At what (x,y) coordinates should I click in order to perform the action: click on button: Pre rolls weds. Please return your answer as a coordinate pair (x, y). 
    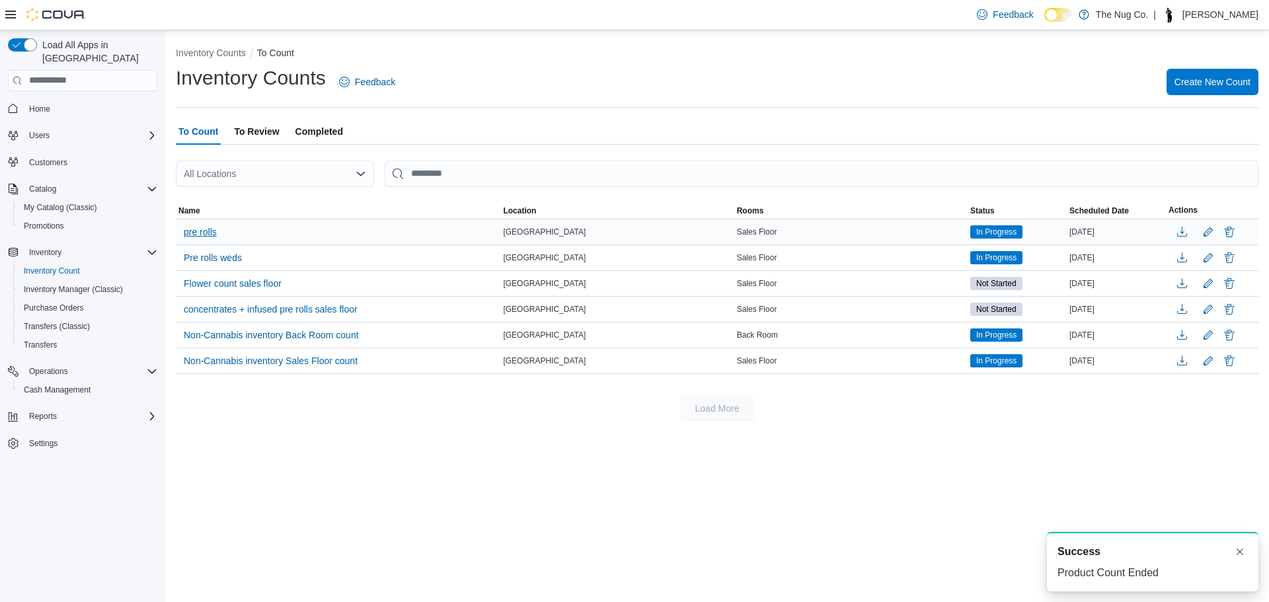
    Looking at the image, I should click on (213, 258).